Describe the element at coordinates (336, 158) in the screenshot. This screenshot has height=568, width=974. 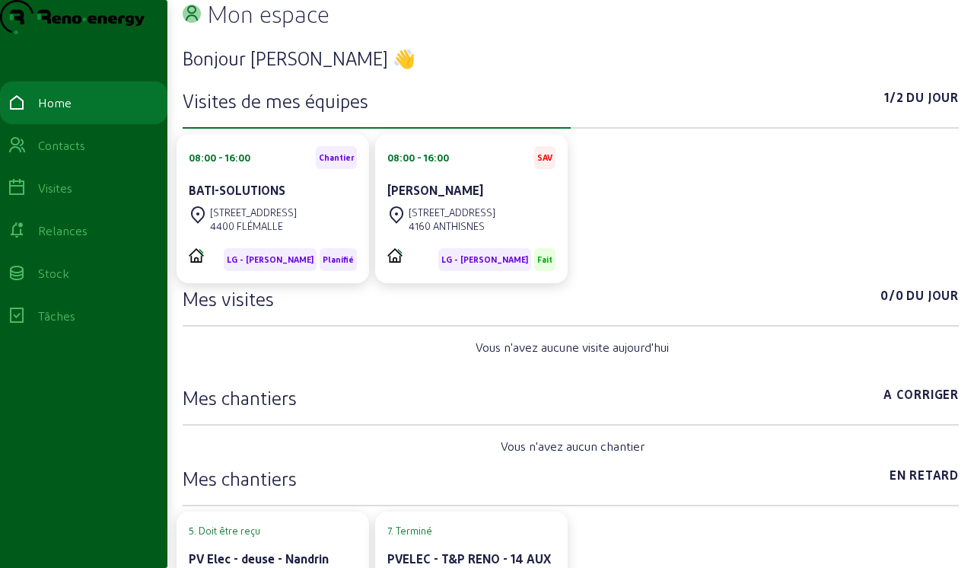
I see `span: Chantier` at that location.